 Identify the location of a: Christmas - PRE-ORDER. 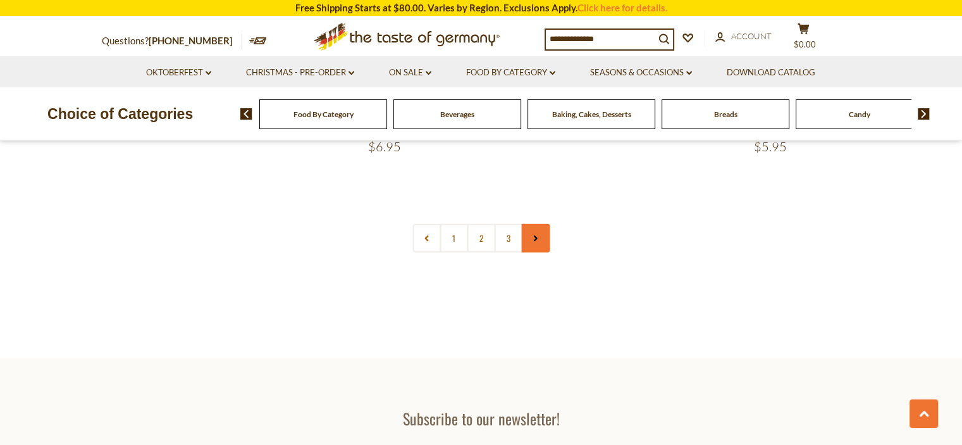
(300, 73).